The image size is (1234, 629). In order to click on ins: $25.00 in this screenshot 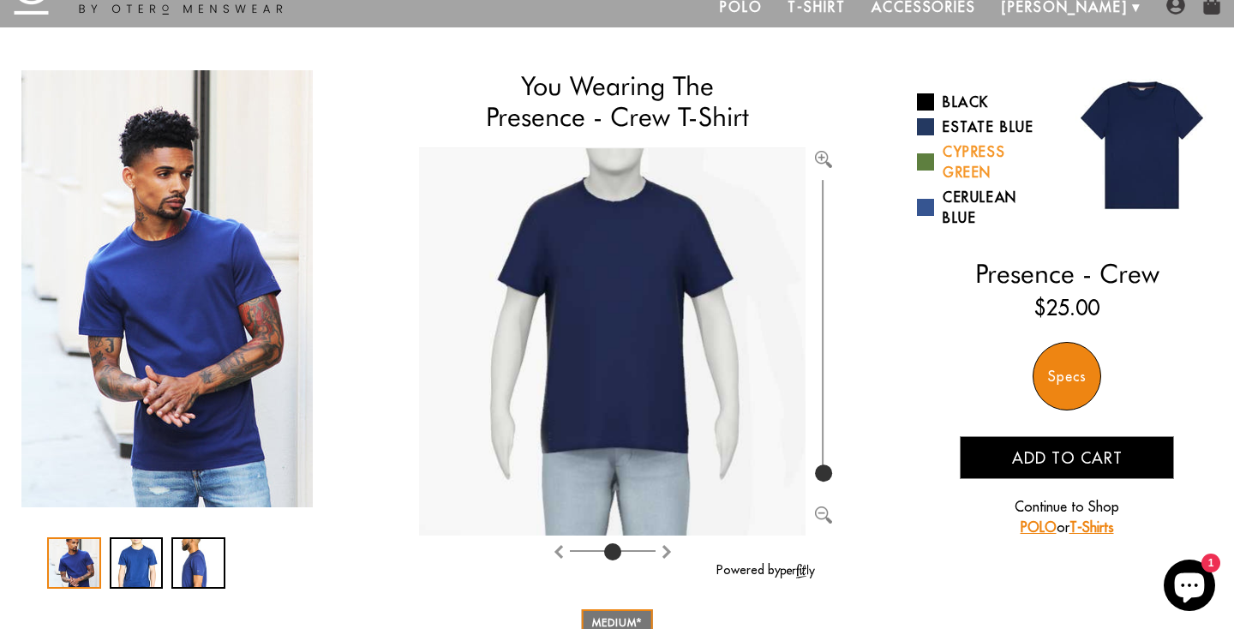, I will do `click(1067, 308)`.